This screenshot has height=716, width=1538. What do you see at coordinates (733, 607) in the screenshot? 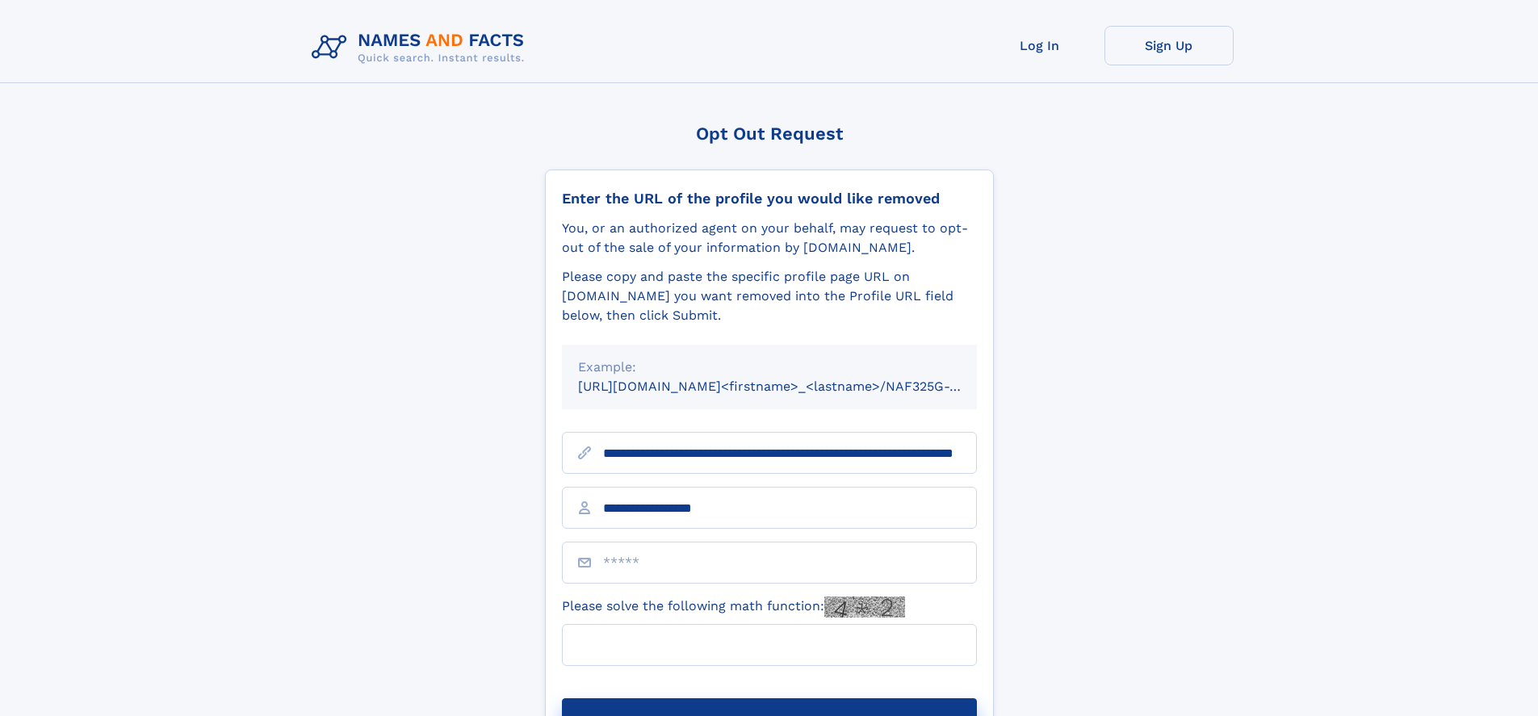
I see `label: Please solve the following math function:` at bounding box center [733, 607].